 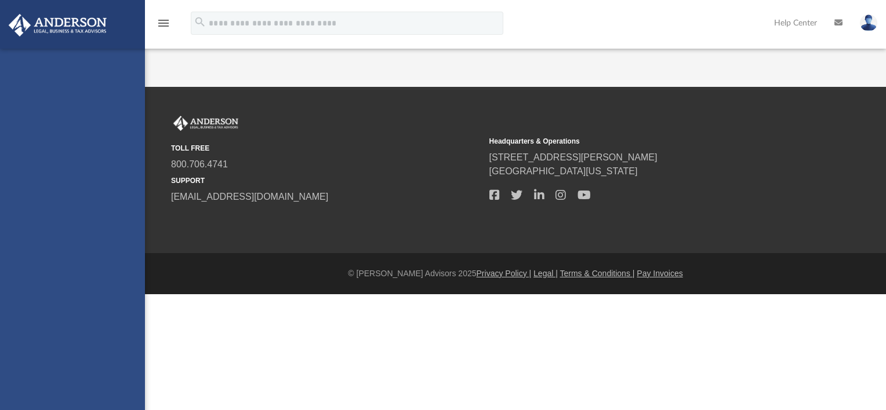 What do you see at coordinates (200, 22) in the screenshot?
I see `i: search` at bounding box center [200, 22].